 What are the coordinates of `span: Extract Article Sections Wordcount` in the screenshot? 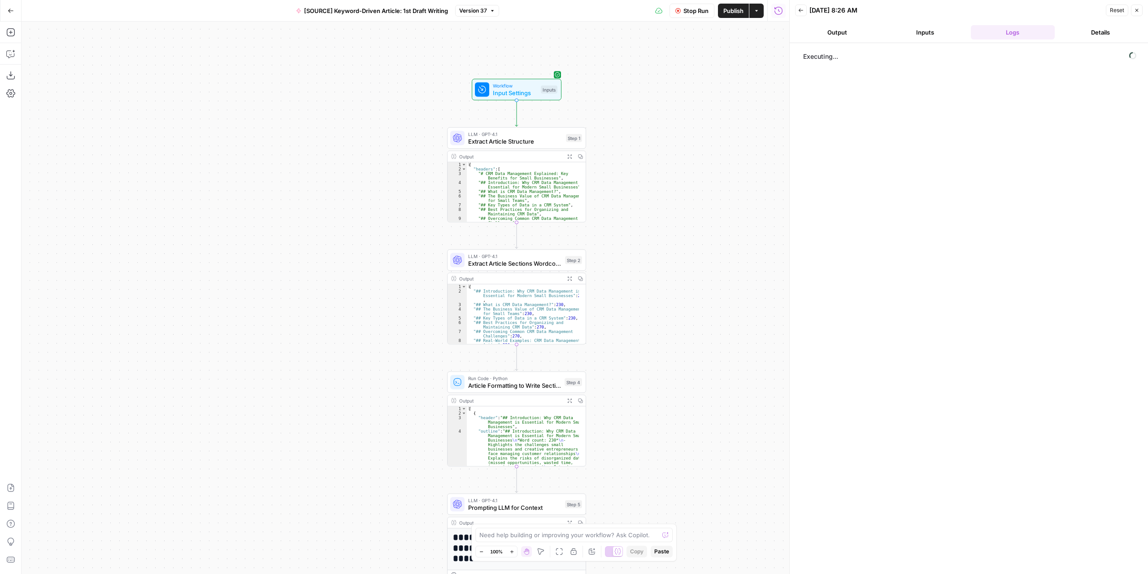 It's located at (515, 263).